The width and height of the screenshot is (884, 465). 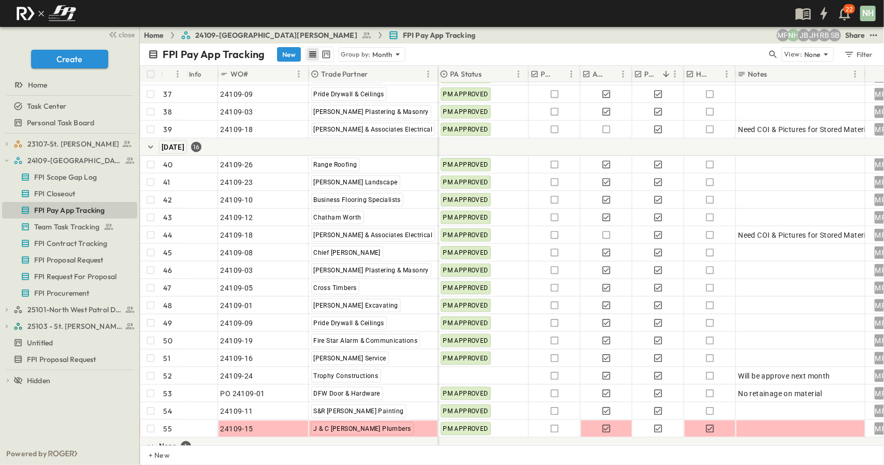 I want to click on p: Notes, so click(x=757, y=74).